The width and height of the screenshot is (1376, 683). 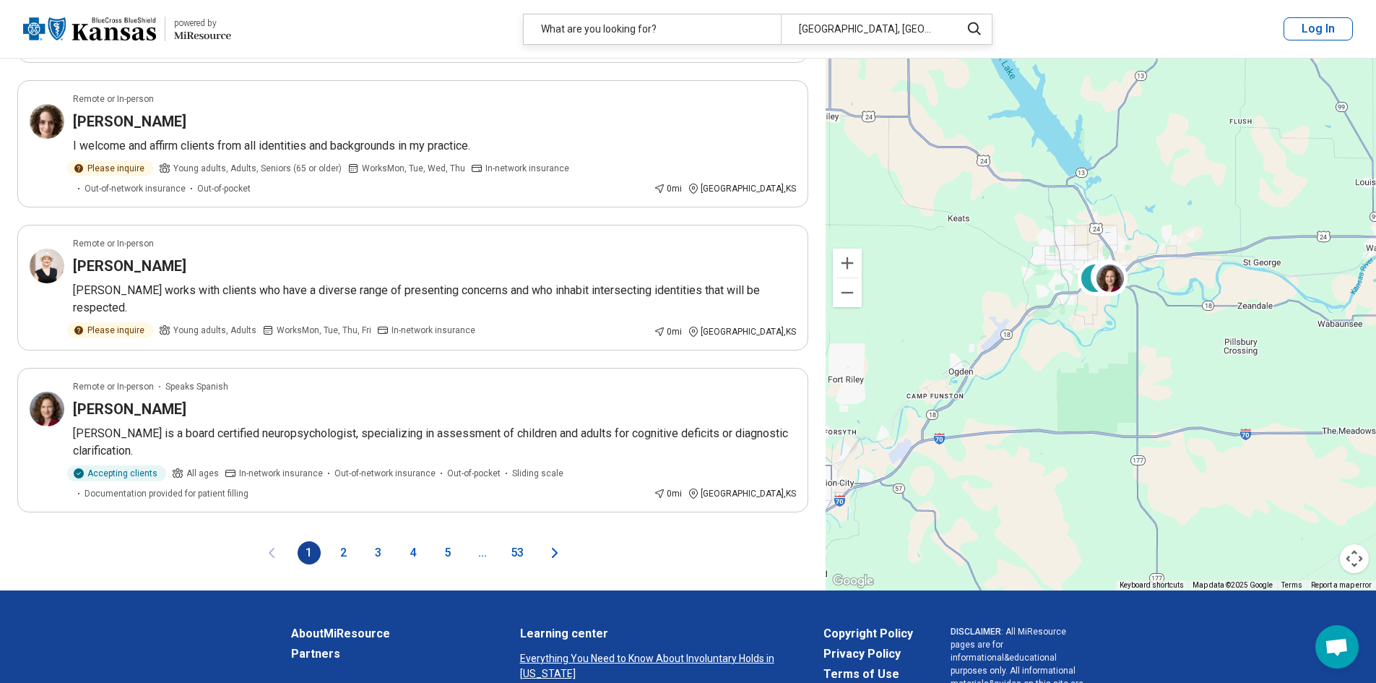 What do you see at coordinates (215, 330) in the screenshot?
I see `span: Young adults, Adults` at bounding box center [215, 330].